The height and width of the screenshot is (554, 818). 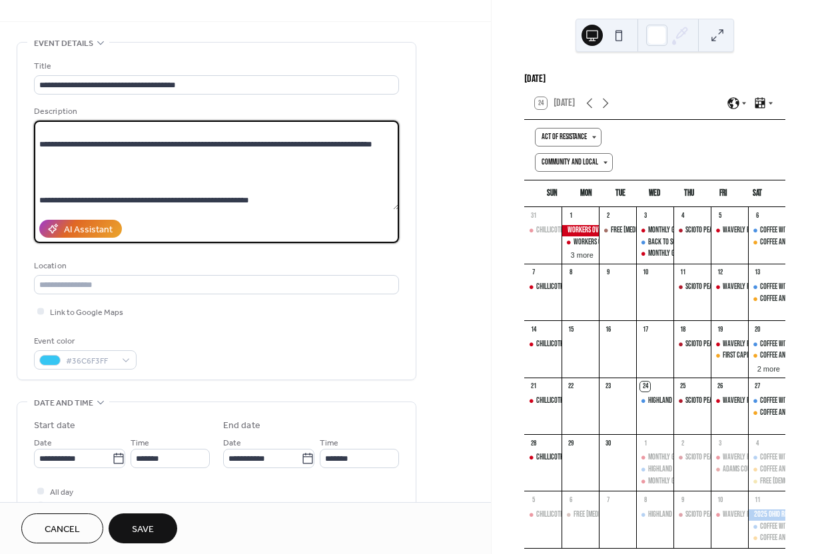 What do you see at coordinates (88, 230) in the screenshot?
I see `div: AI Assistant` at bounding box center [88, 230].